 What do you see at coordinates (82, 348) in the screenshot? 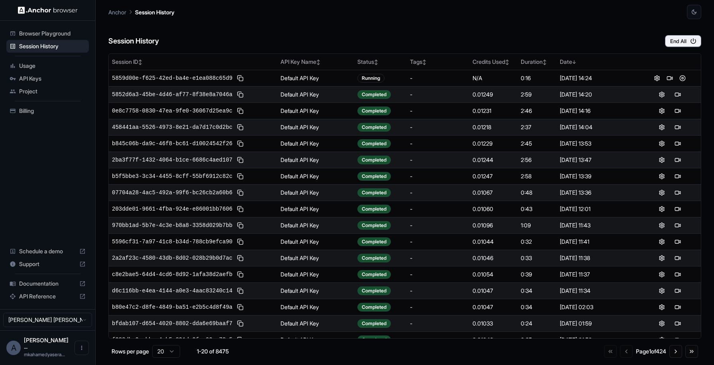
I see `button: Open menu` at bounding box center [82, 348].